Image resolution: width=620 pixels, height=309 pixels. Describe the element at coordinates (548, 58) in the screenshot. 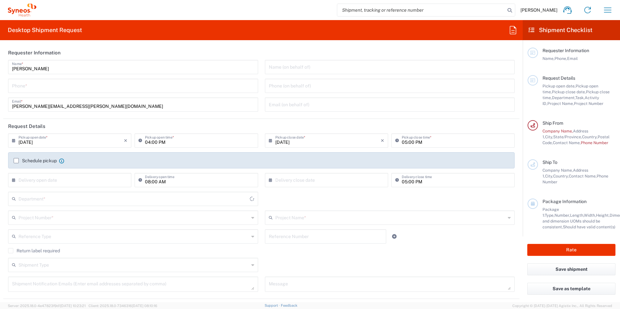

I see `span: Name,` at that location.